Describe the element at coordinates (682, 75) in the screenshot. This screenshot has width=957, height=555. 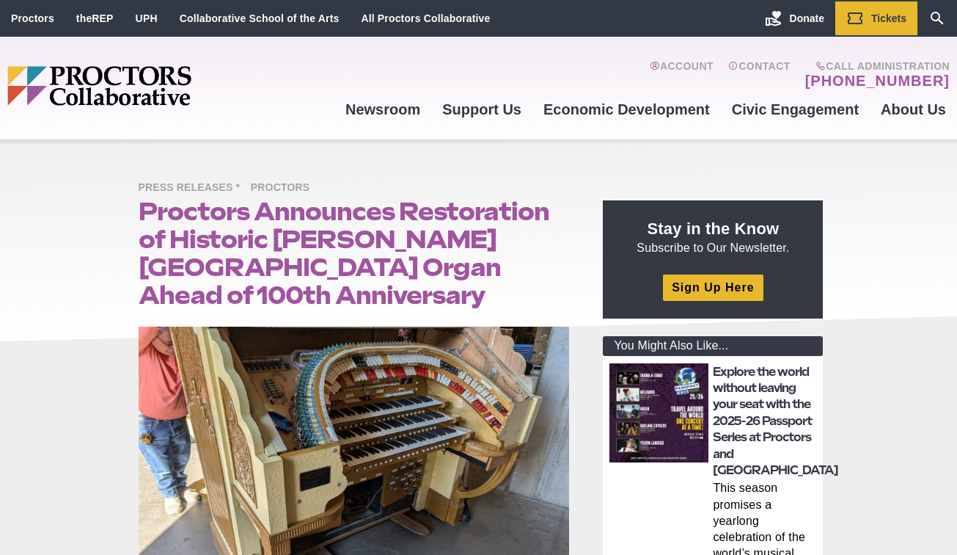
I see `a: Account` at that location.